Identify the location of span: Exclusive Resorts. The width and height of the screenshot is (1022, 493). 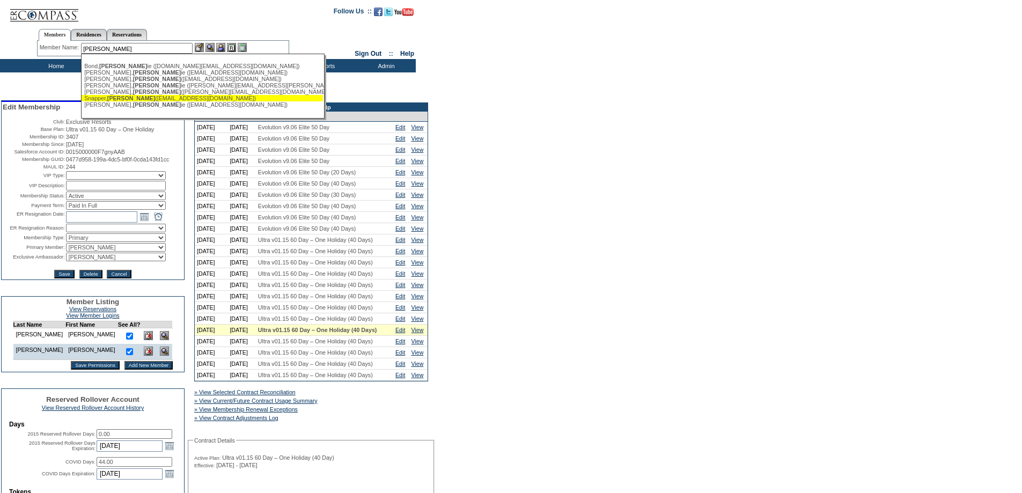
(88, 122).